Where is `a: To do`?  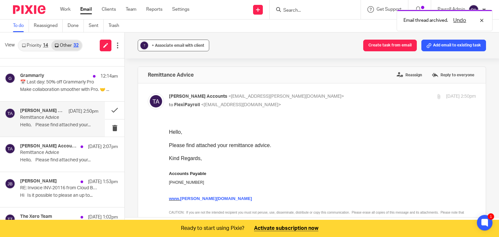 a: To do is located at coordinates (21, 26).